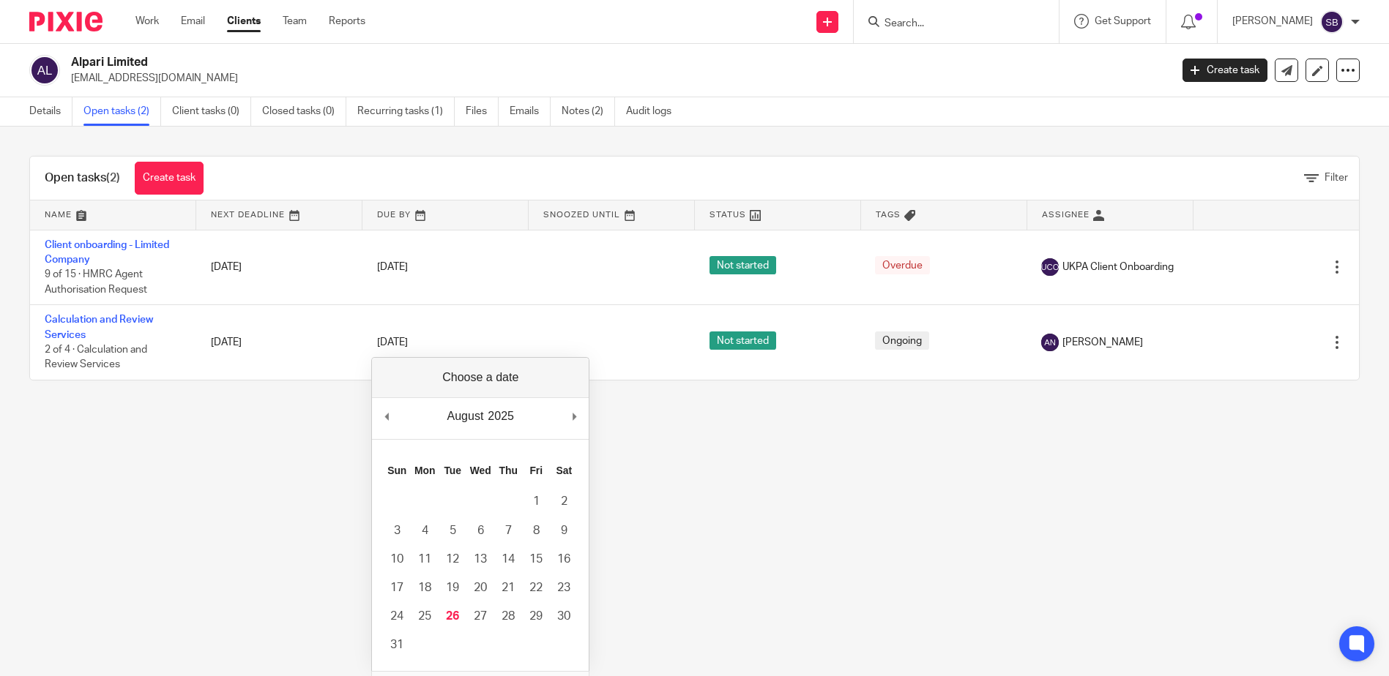 This screenshot has height=676, width=1389. Describe the element at coordinates (508, 471) in the screenshot. I see `abbr: Thursday` at that location.